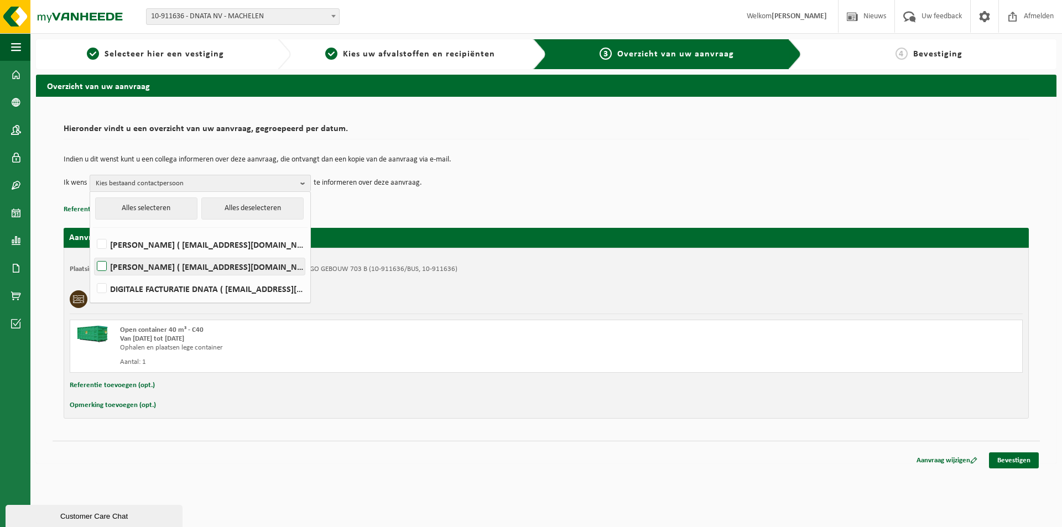  What do you see at coordinates (355, 362) in the screenshot?
I see `div: Aantal: 1` at bounding box center [355, 362].